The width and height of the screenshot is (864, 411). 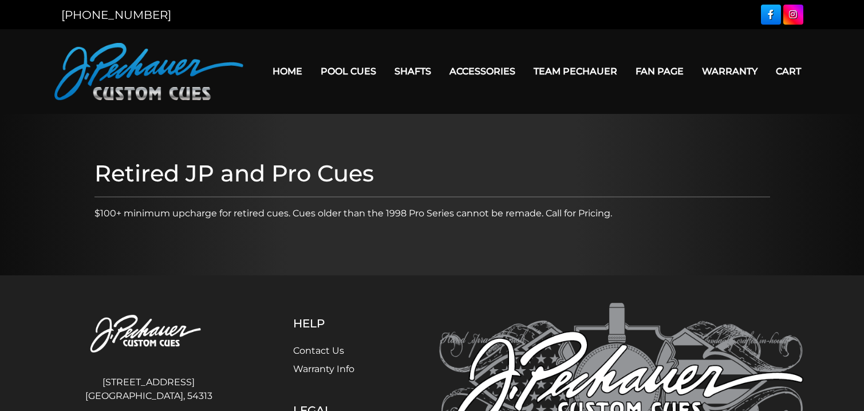 I want to click on a: Warranty Info, so click(x=324, y=369).